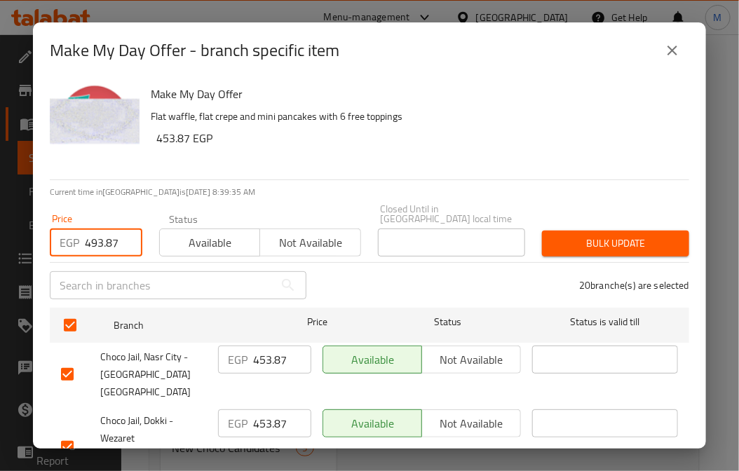  I want to click on h2: Make My Day Offer - branch specific item, so click(194, 50).